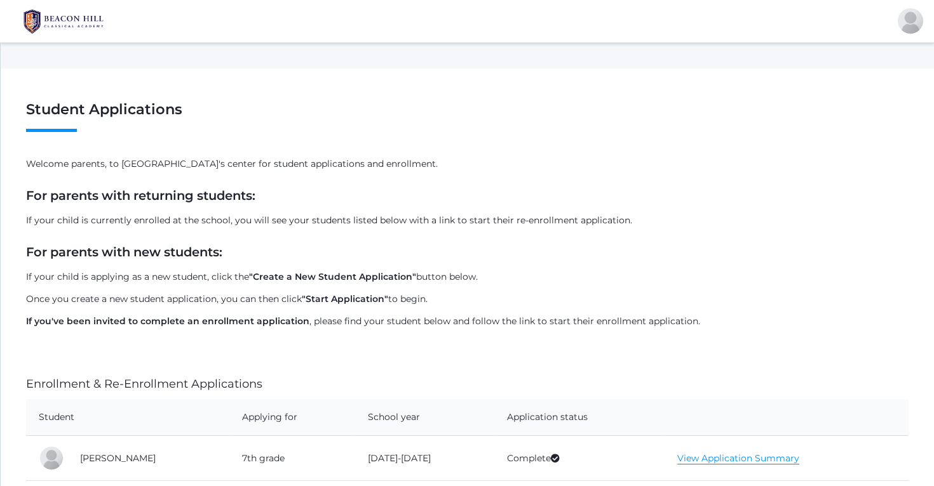 Image resolution: width=934 pixels, height=486 pixels. I want to click on img: BHCALogos-05-308ed15e86a5a0abce9b8dd61676a3503ac9727e845dece92d48e8588c001991.png, so click(64, 22).